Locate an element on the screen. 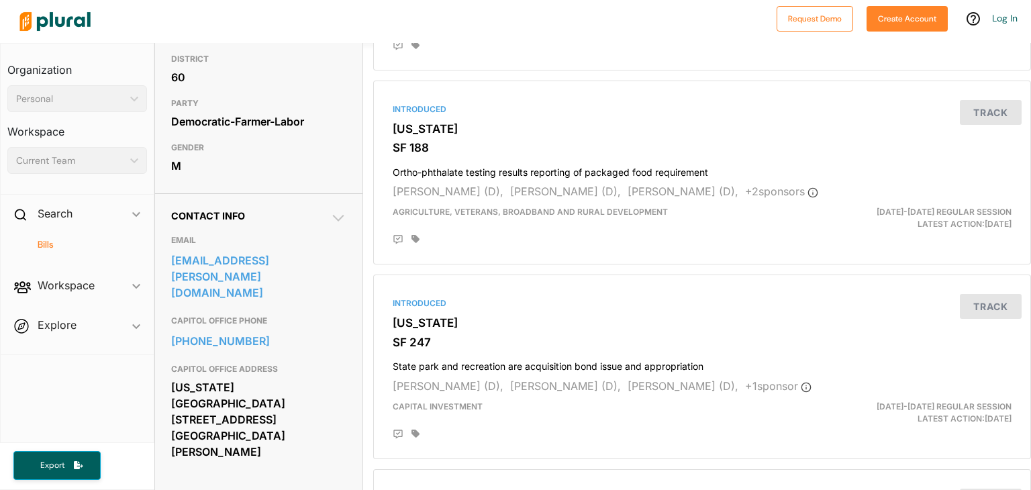 The width and height of the screenshot is (1031, 490). a: Log In is located at coordinates (1005, 18).